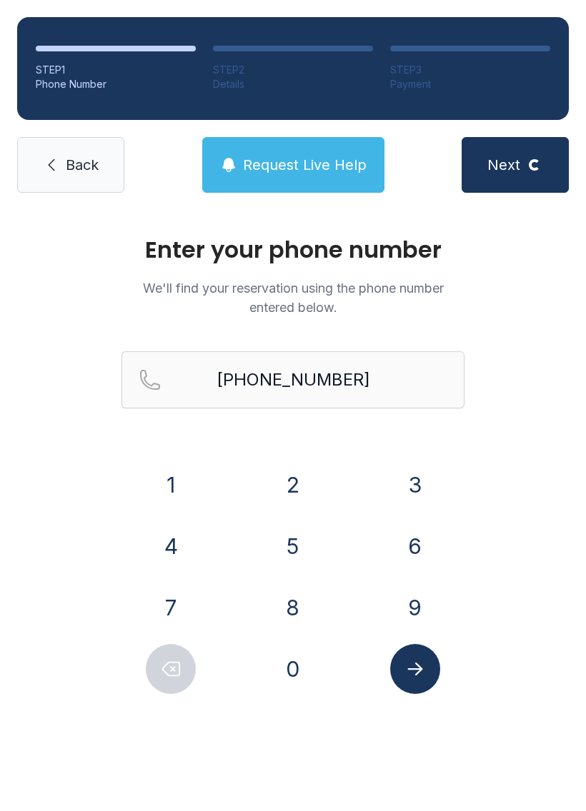 The width and height of the screenshot is (586, 811). Describe the element at coordinates (116, 70) in the screenshot. I see `div: STEP 1` at that location.